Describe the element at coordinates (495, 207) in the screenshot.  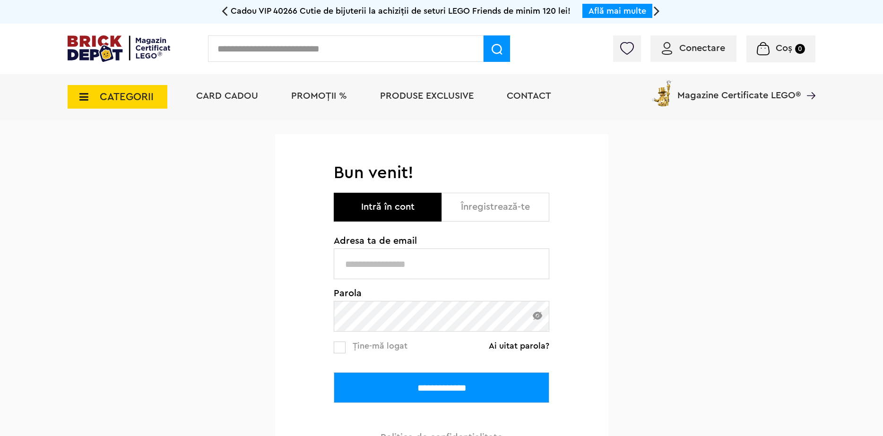
I see `button: Înregistrează-te` at that location.